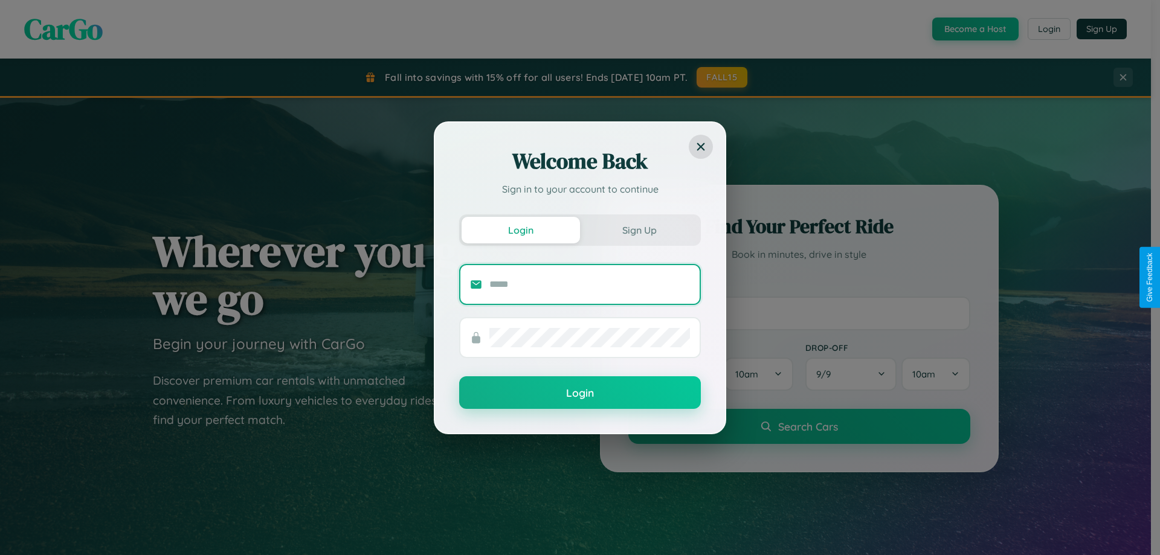 The width and height of the screenshot is (1160, 555). What do you see at coordinates (580, 161) in the screenshot?
I see `h2: Welcome Back` at bounding box center [580, 161].